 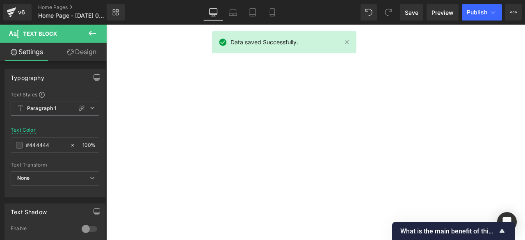 I want to click on span: Text Block, so click(x=40, y=34).